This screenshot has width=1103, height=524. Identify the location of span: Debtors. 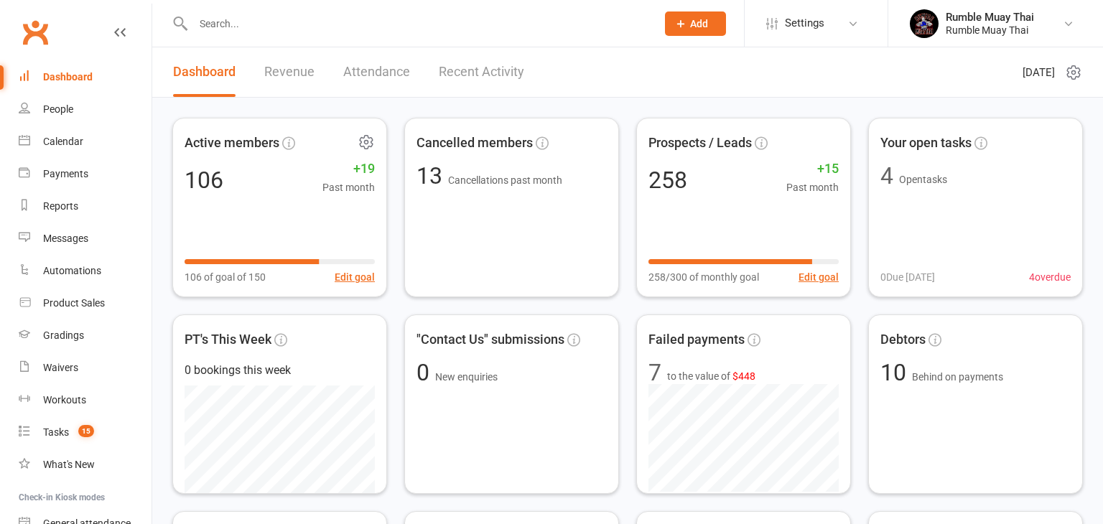
(902, 340).